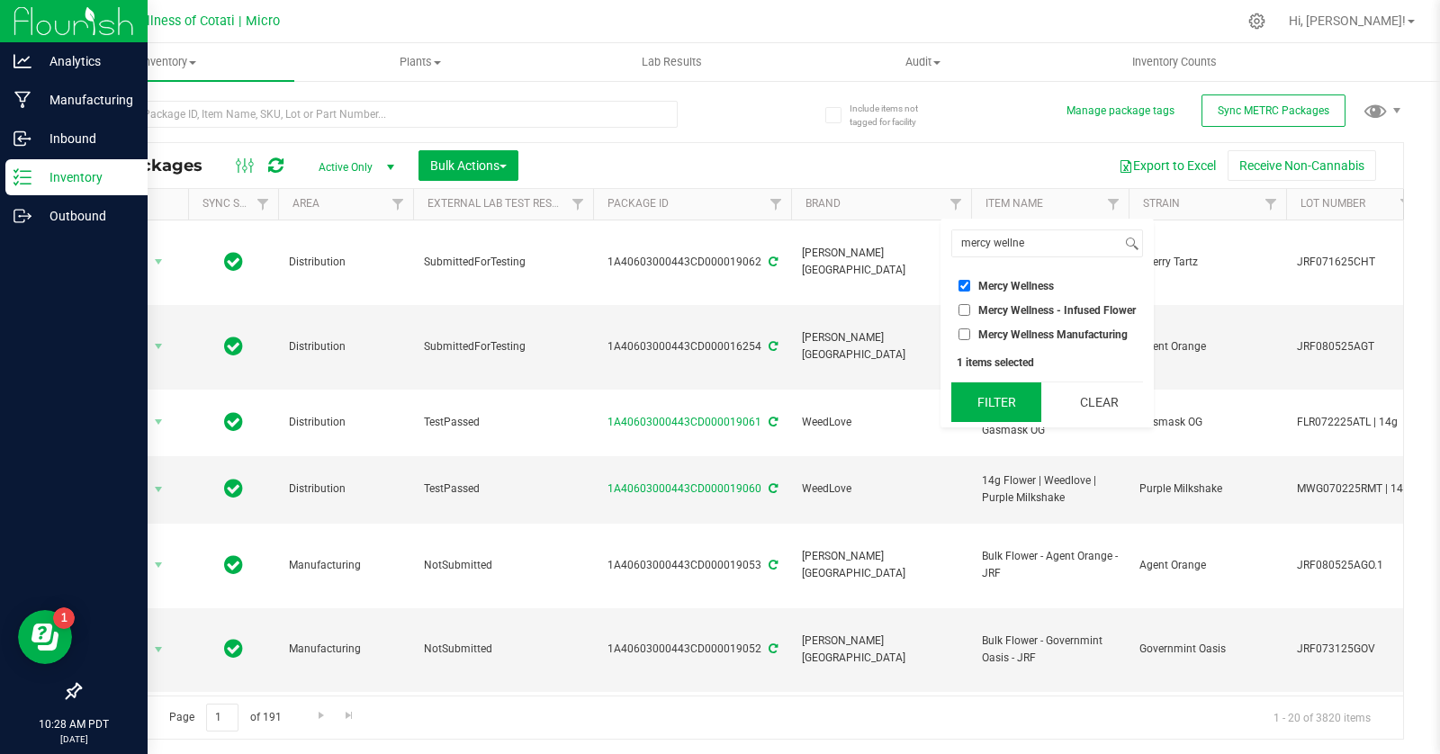 The image size is (1440, 754). I want to click on input: Mercy Wellness - Infused Flower, so click(964, 310).